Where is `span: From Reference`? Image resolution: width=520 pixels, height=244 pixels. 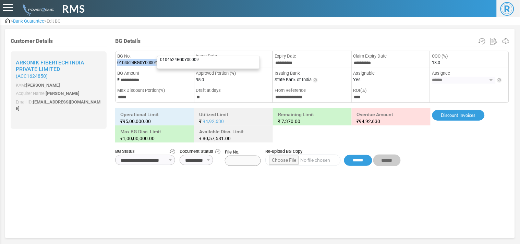 span: From Reference is located at coordinates (312, 90).